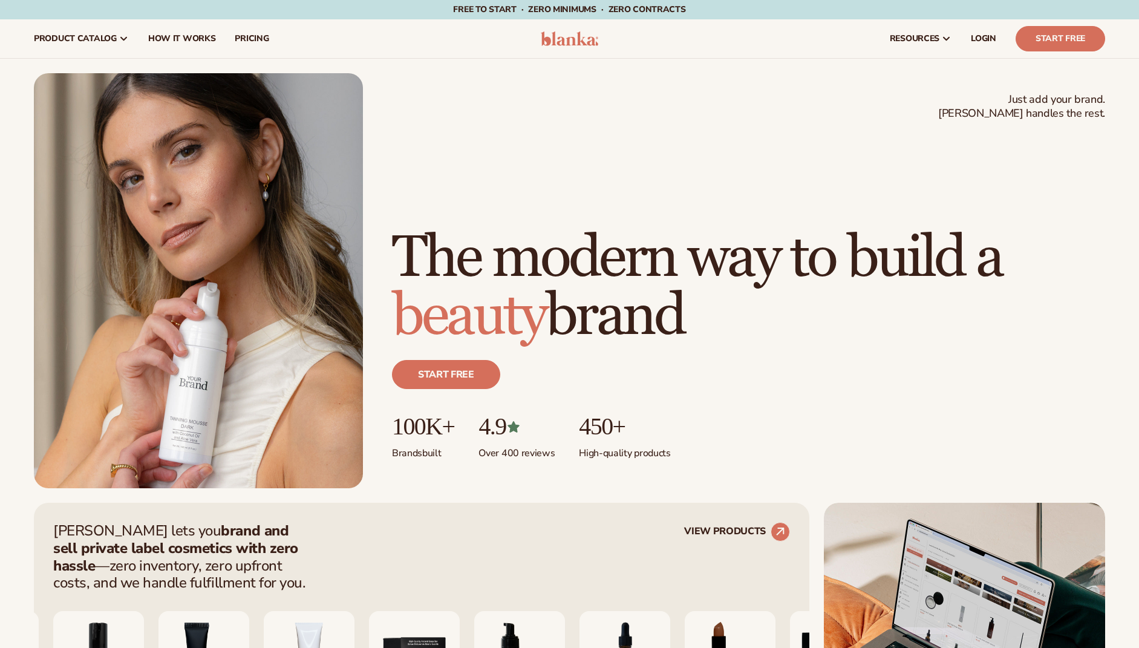 The width and height of the screenshot is (1139, 648). Describe the element at coordinates (737, 532) in the screenshot. I see `a: VIEW PRODUCTS` at that location.